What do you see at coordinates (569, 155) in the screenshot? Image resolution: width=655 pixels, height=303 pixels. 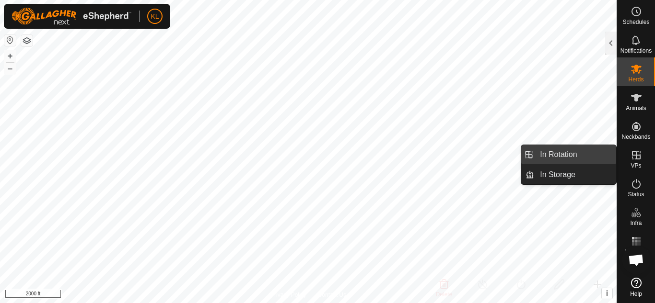 I see `li: In Rotation` at bounding box center [569, 155].